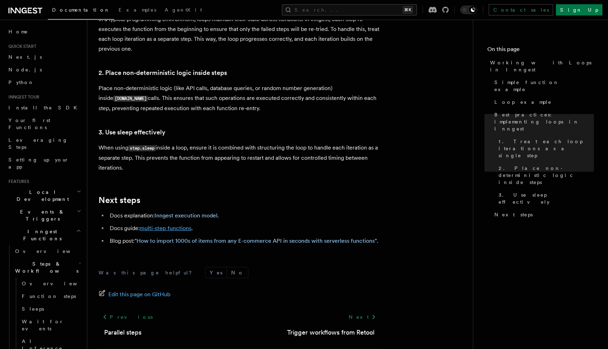 This screenshot has width=608, height=349. I want to click on span: Working with Loops in Inngest, so click(542, 66).